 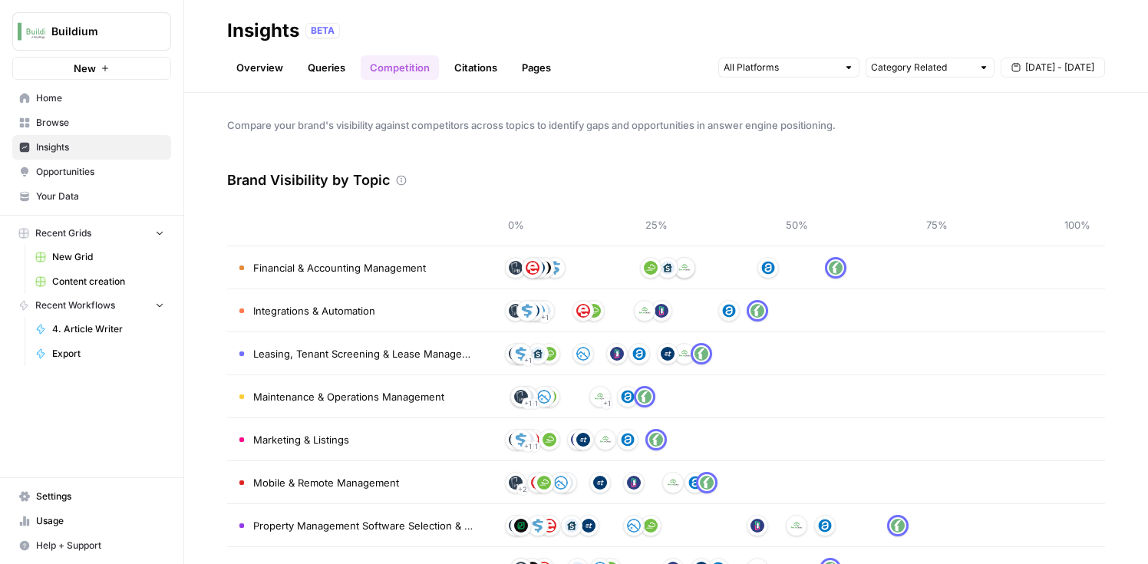 I want to click on a: Competition, so click(x=400, y=68).